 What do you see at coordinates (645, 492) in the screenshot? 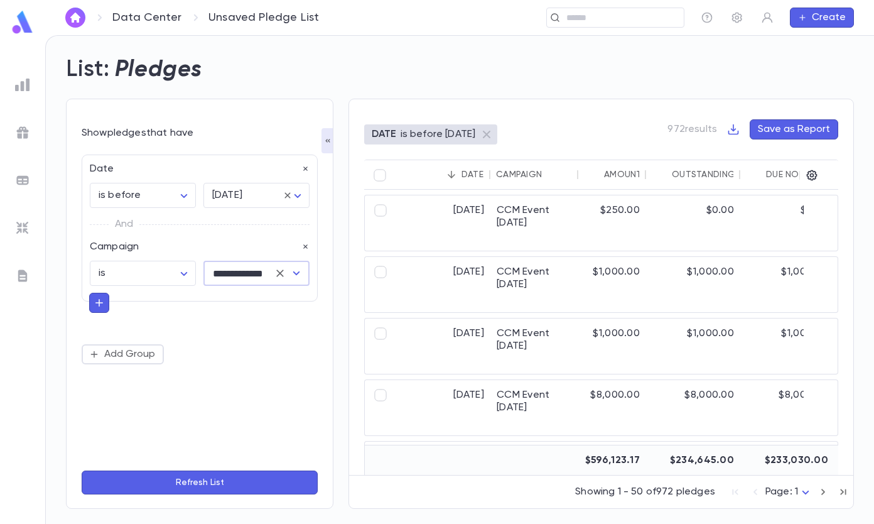
I see `p: Showing 1 - 50 of 972 pledges` at bounding box center [645, 492].